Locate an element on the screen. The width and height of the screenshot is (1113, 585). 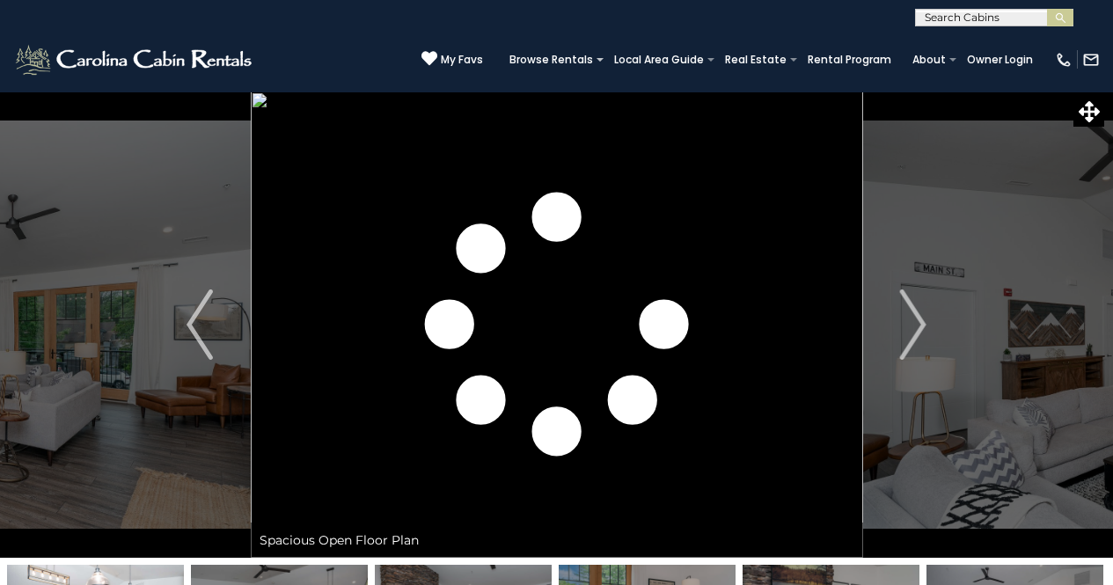
img: phone-regular-white.png is located at coordinates (1064, 60).